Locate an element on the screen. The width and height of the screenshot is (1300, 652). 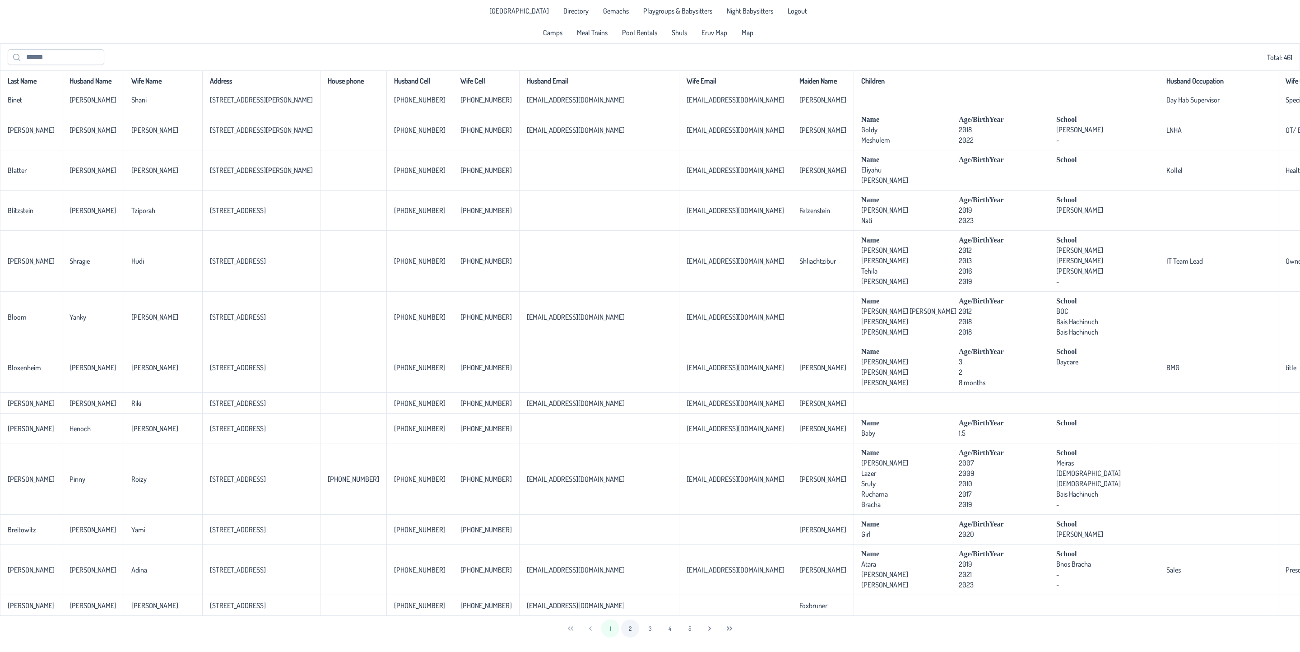
li: Directory is located at coordinates (576, 11).